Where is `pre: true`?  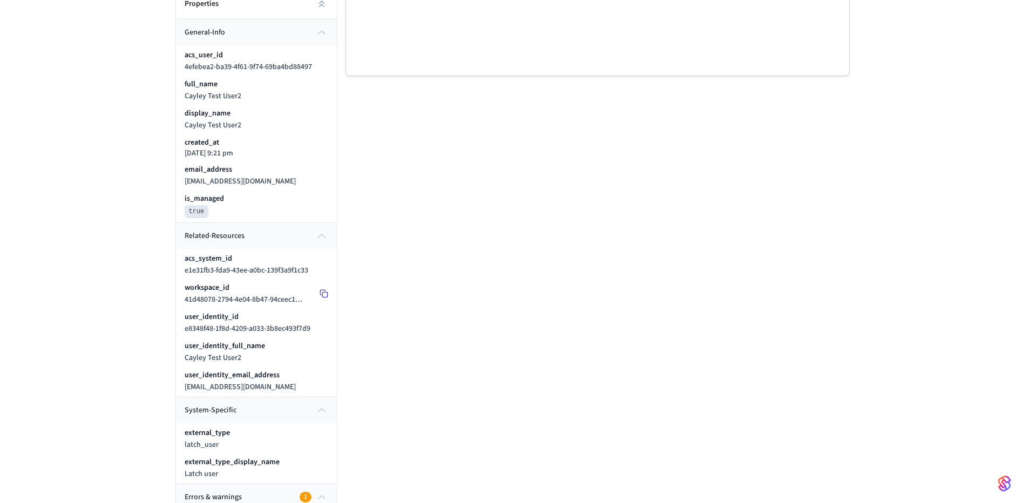
pre: true is located at coordinates (197, 212).